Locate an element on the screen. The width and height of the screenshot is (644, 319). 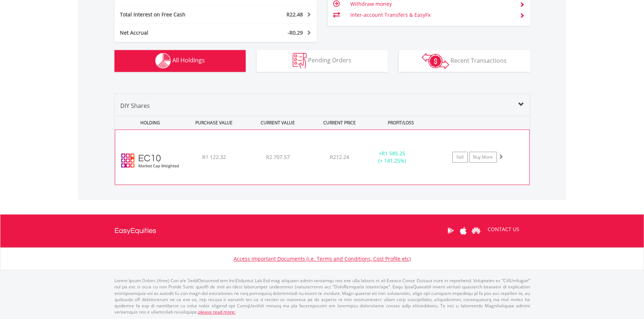
a: Sell is located at coordinates (460, 157).